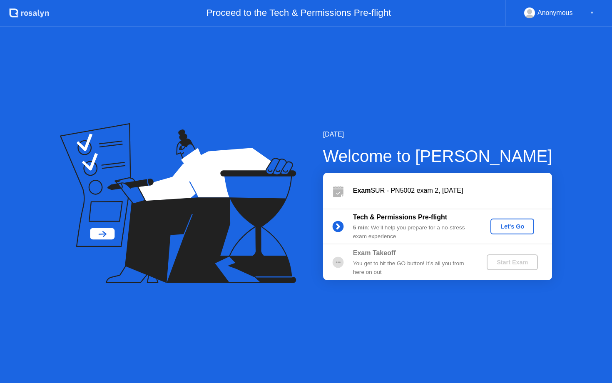  What do you see at coordinates (512, 262) in the screenshot?
I see `button: Start Exam` at bounding box center [512, 262].